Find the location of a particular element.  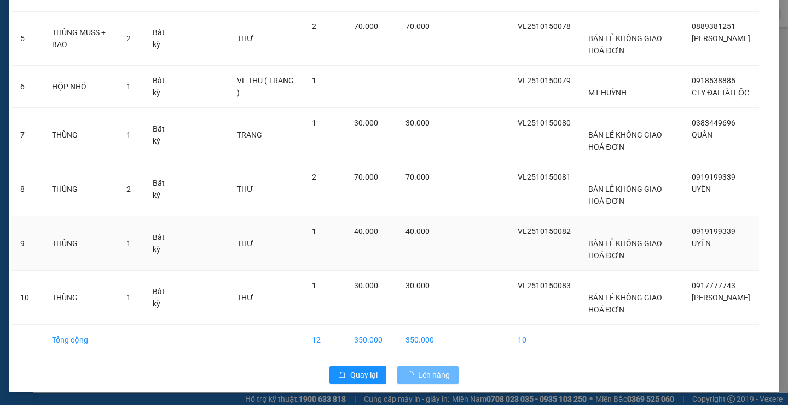

span: VL2510150081 is located at coordinates (544, 177).